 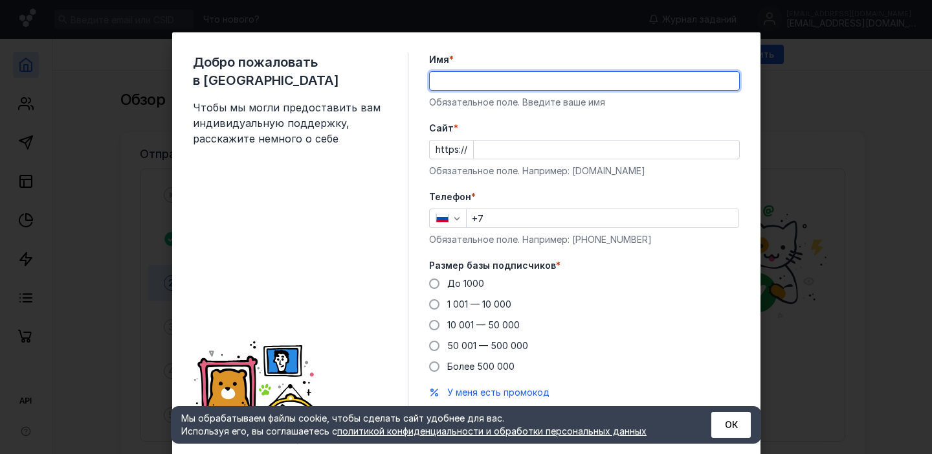 I want to click on span: Cайт, so click(x=442, y=128).